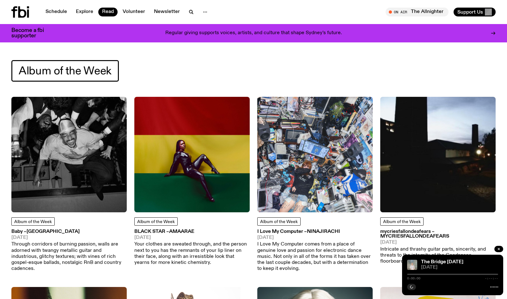 This screenshot has width=507, height=299. Describe the element at coordinates (134, 12) in the screenshot. I see `a: Volunteer` at that location.